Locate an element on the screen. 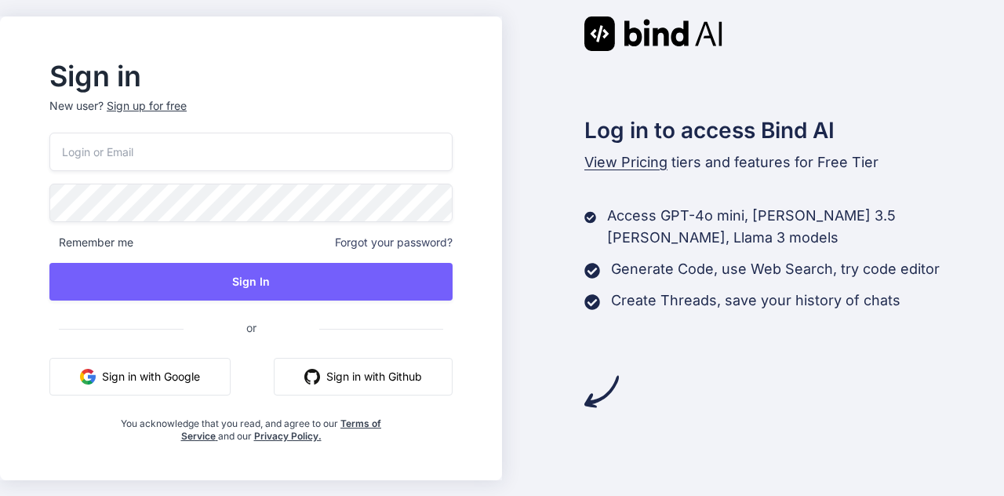  span: View Pricing is located at coordinates (626, 162).